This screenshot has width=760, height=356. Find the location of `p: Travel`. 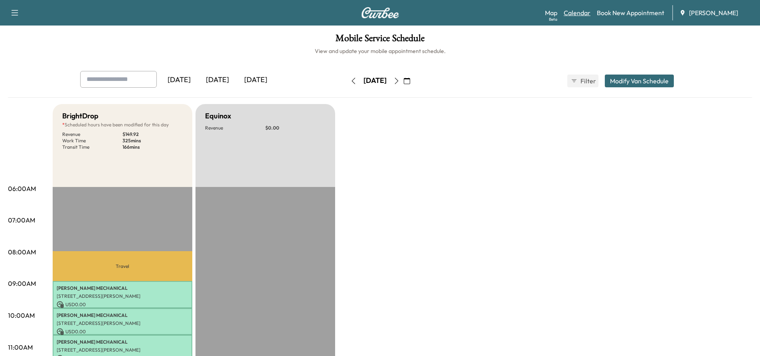

p: Travel is located at coordinates (122, 266).